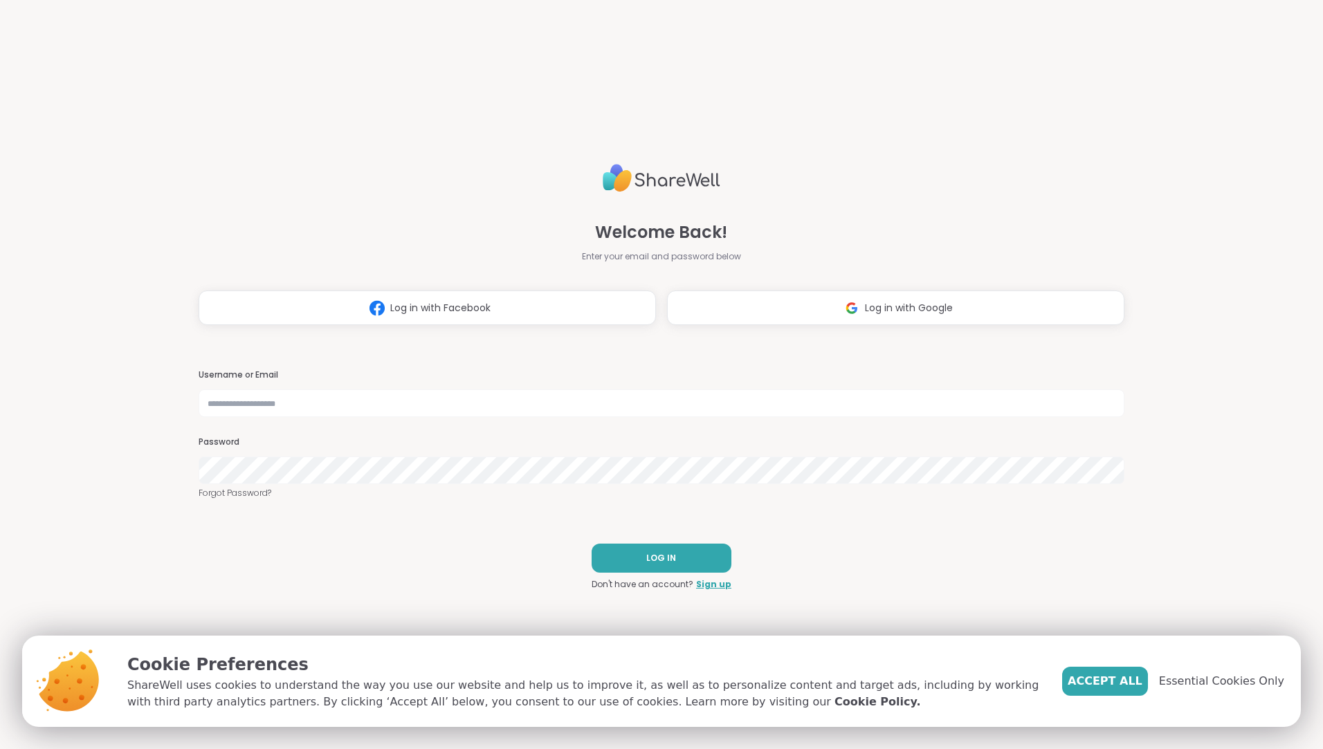  I want to click on span: Essential Cookies Only, so click(1221, 681).